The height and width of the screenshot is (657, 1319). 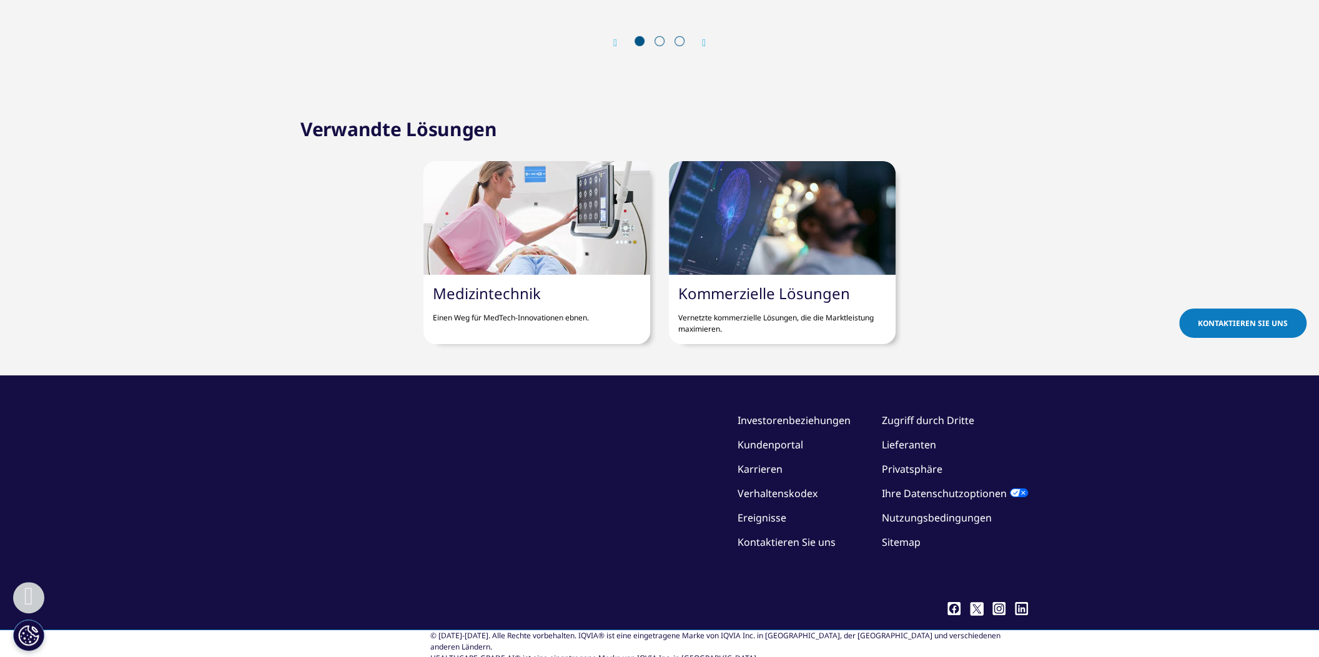 I want to click on a: Karrieren, so click(x=760, y=469).